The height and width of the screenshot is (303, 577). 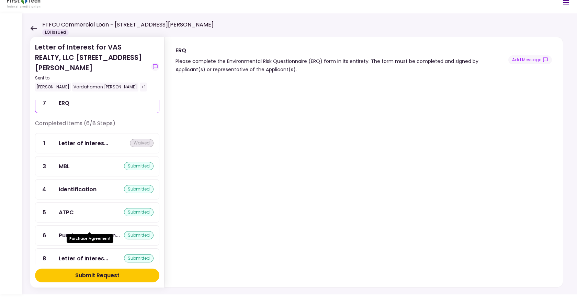 I want to click on a: 8Letter of Interestsubmitted, so click(x=97, y=258).